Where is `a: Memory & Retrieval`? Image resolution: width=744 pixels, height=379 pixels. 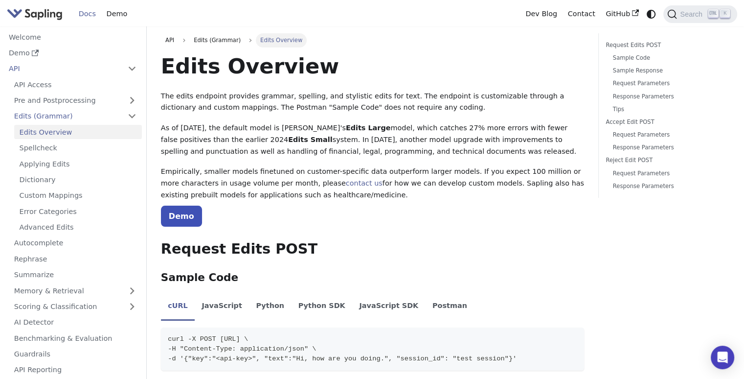 a: Memory & Retrieval is located at coordinates (75, 290).